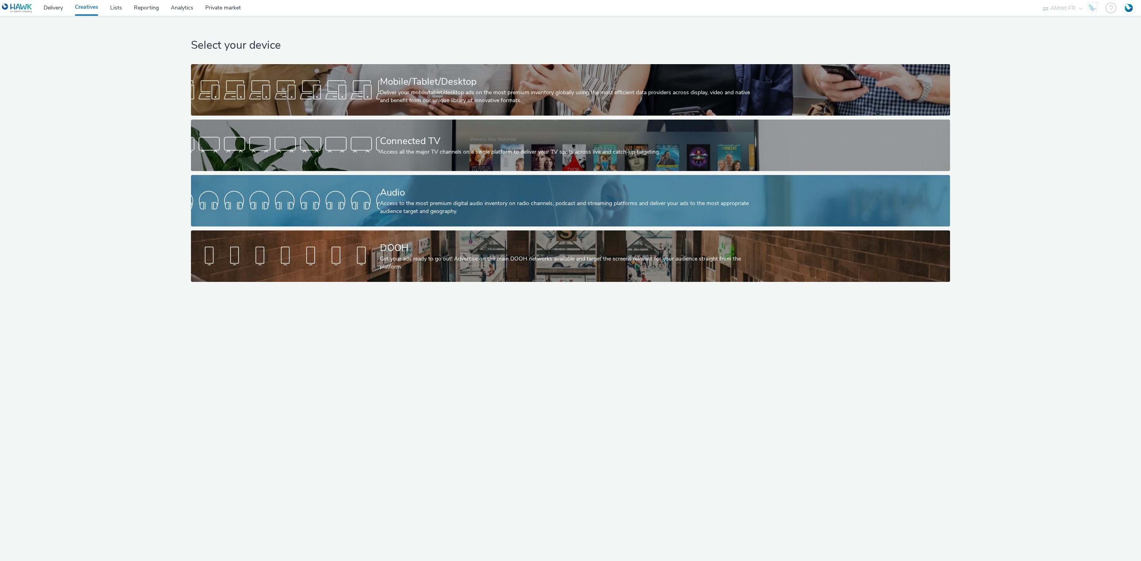 This screenshot has width=1141, height=561. Describe the element at coordinates (569, 141) in the screenshot. I see `div: Connected TV` at that location.